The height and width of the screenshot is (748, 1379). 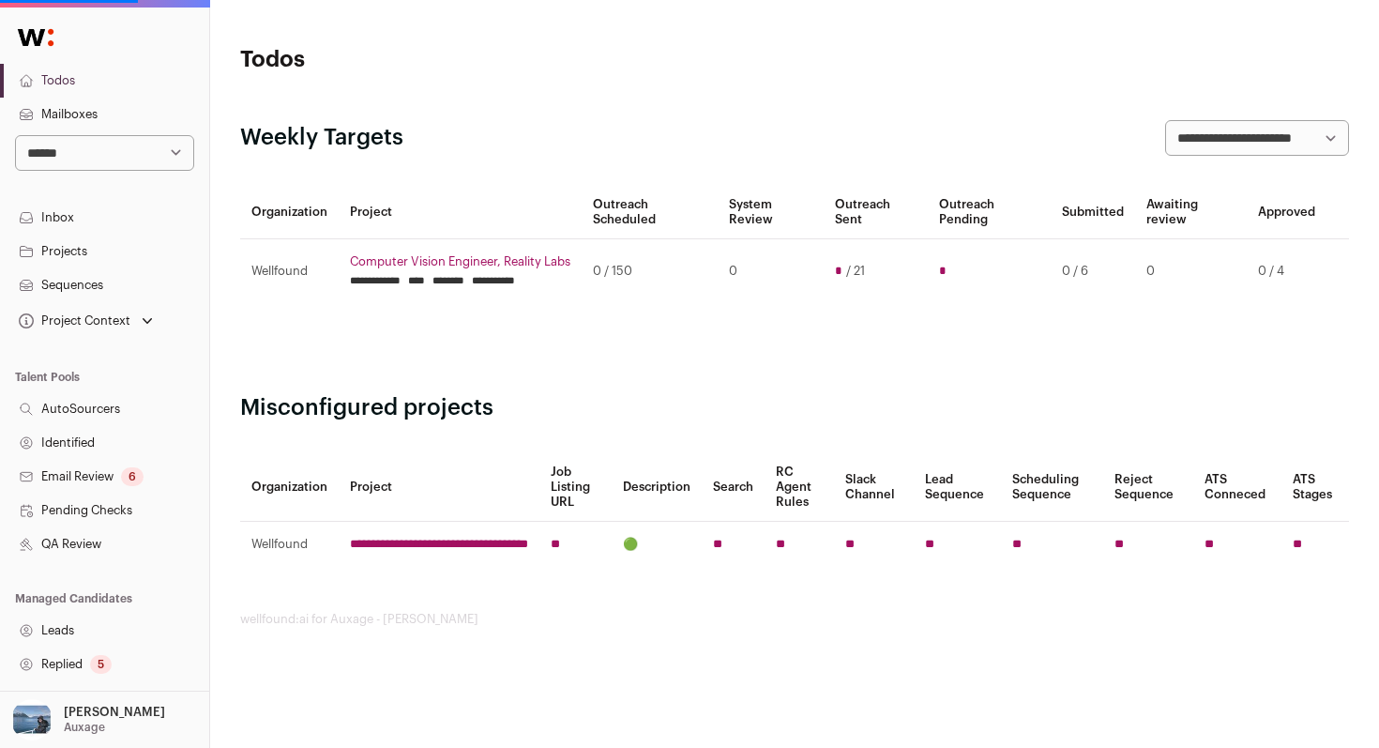 What do you see at coordinates (1286, 271) in the screenshot?
I see `td: 0 / 4` at bounding box center [1286, 271].